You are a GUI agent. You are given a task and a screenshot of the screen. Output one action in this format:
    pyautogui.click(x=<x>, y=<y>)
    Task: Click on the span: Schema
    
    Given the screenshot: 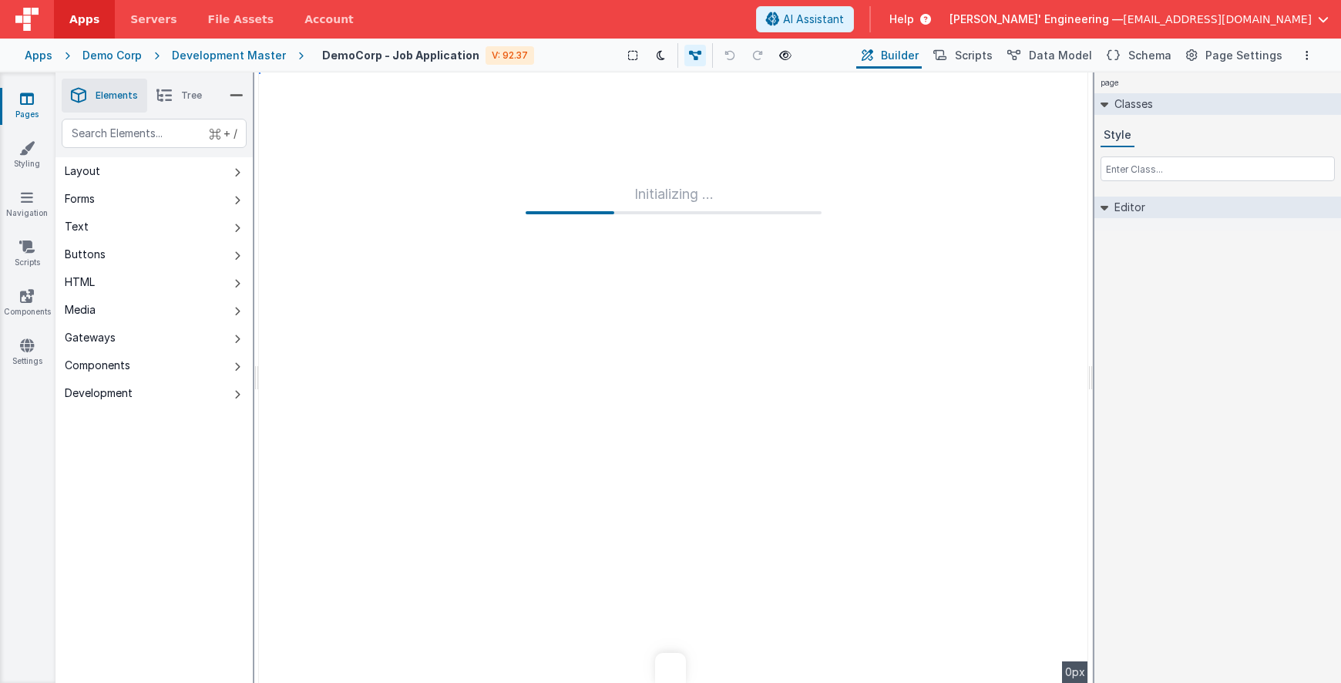 What is the action you would take?
    pyautogui.click(x=1150, y=55)
    